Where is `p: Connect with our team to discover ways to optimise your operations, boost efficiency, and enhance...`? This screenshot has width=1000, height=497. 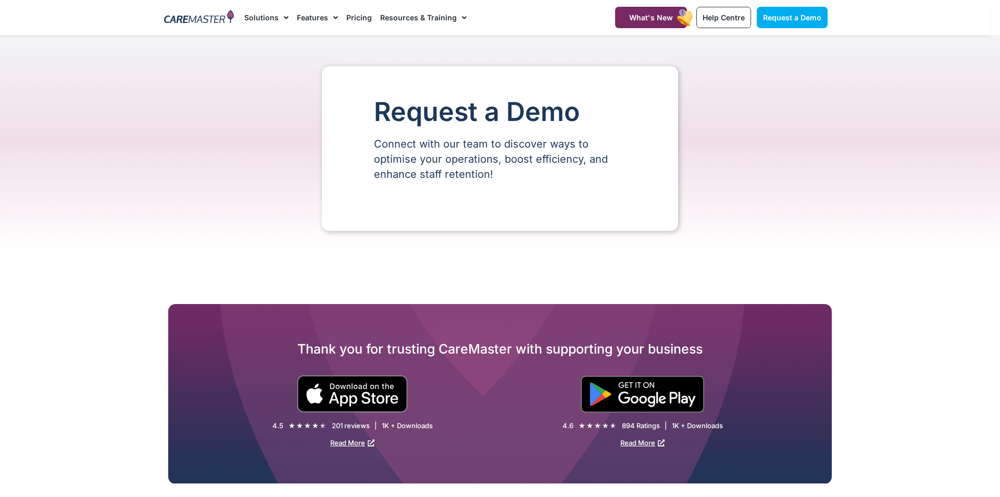 p: Connect with our team to discover ways to optimise your operations, boost efficiency, and enhance... is located at coordinates (500, 159).